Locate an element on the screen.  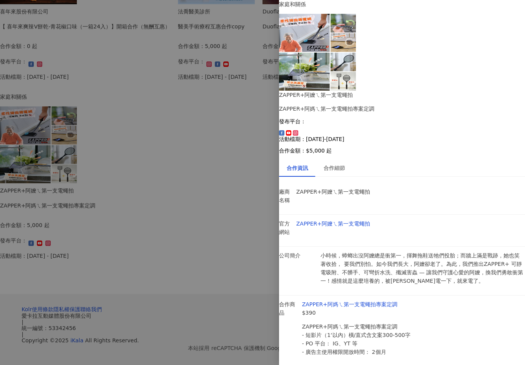
p: 合作商品 is located at coordinates (289, 309).